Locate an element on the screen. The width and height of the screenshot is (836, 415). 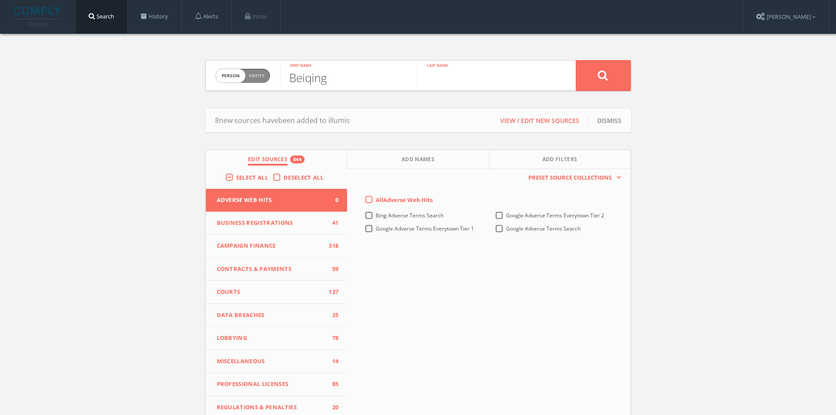
span: Professional Licenses is located at coordinates (271, 384).